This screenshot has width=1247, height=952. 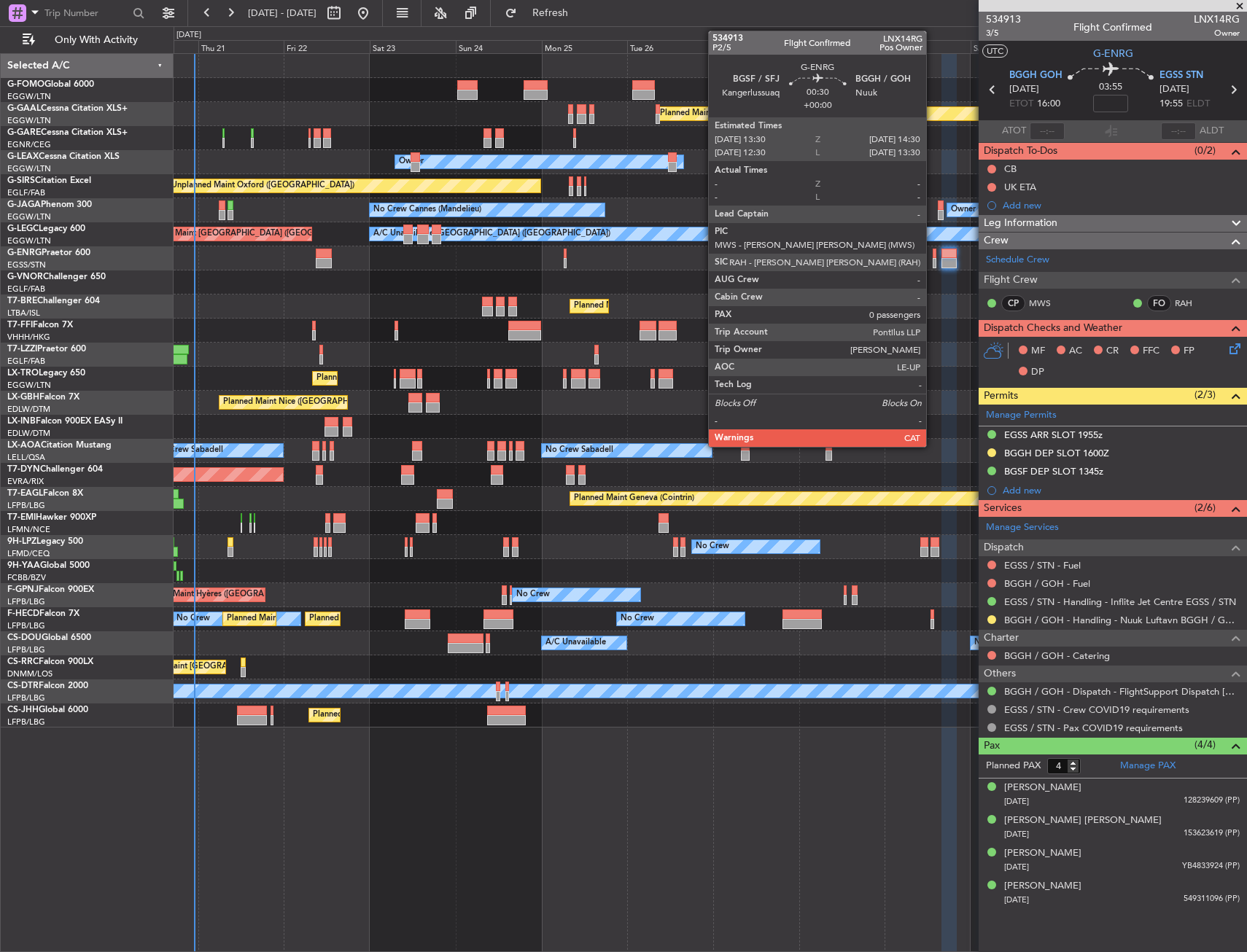 I want to click on span: G-FOMO, so click(x=26, y=84).